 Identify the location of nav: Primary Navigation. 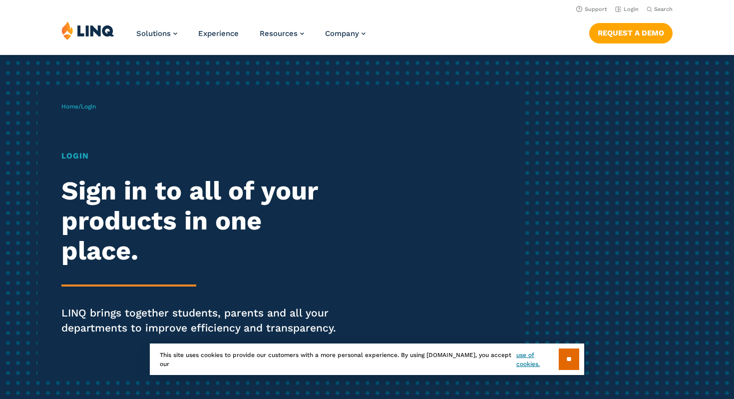
(251, 37).